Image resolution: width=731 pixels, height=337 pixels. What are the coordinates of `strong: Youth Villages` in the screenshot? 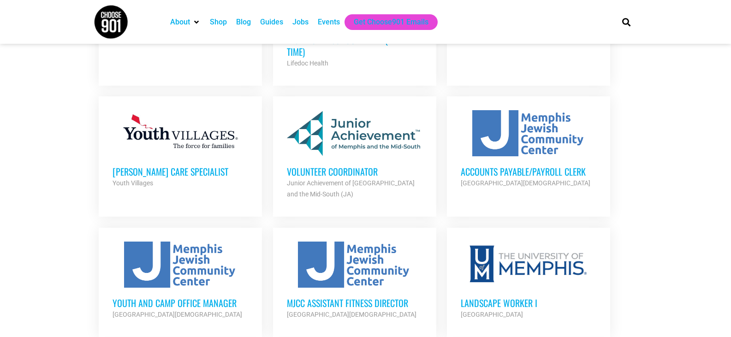 It's located at (133, 183).